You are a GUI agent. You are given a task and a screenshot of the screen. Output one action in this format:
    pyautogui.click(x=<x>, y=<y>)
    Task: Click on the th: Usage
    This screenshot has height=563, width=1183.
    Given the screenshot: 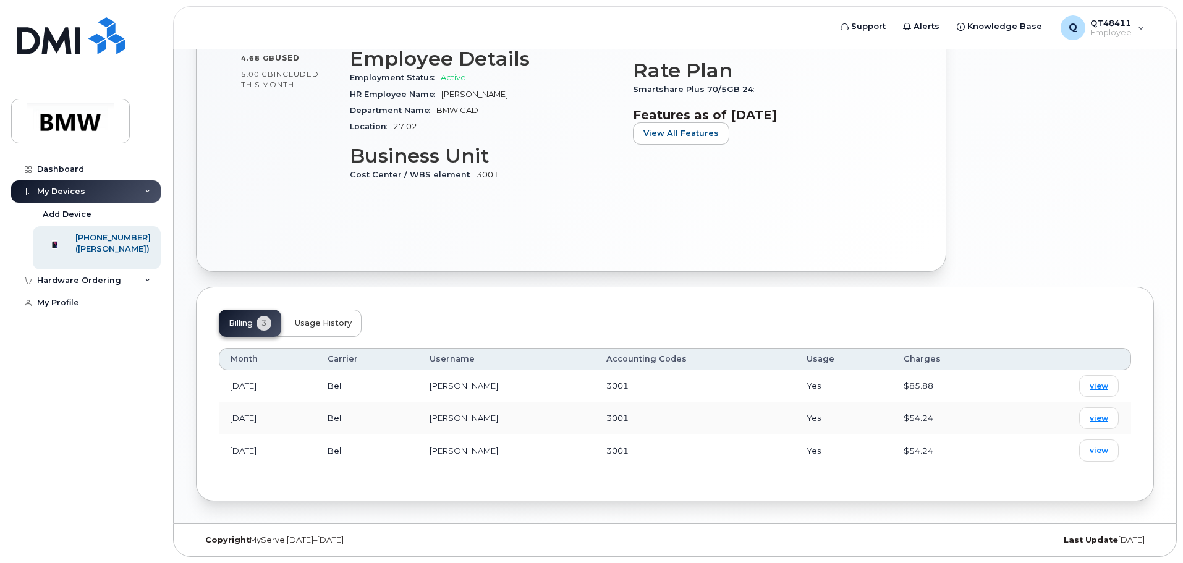 What is the action you would take?
    pyautogui.click(x=844, y=359)
    